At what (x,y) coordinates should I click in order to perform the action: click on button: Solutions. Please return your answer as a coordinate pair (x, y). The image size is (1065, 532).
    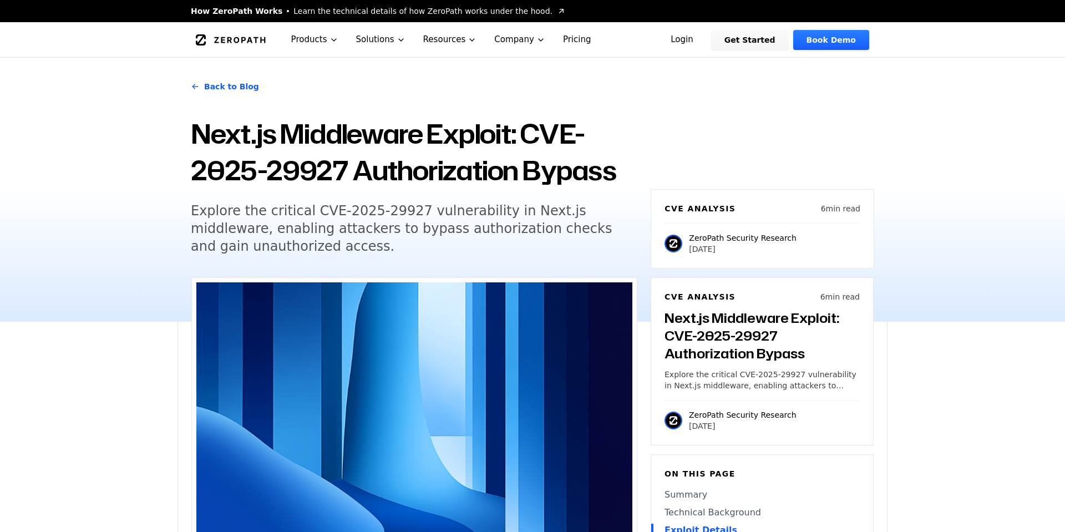
    Looking at the image, I should click on (381, 39).